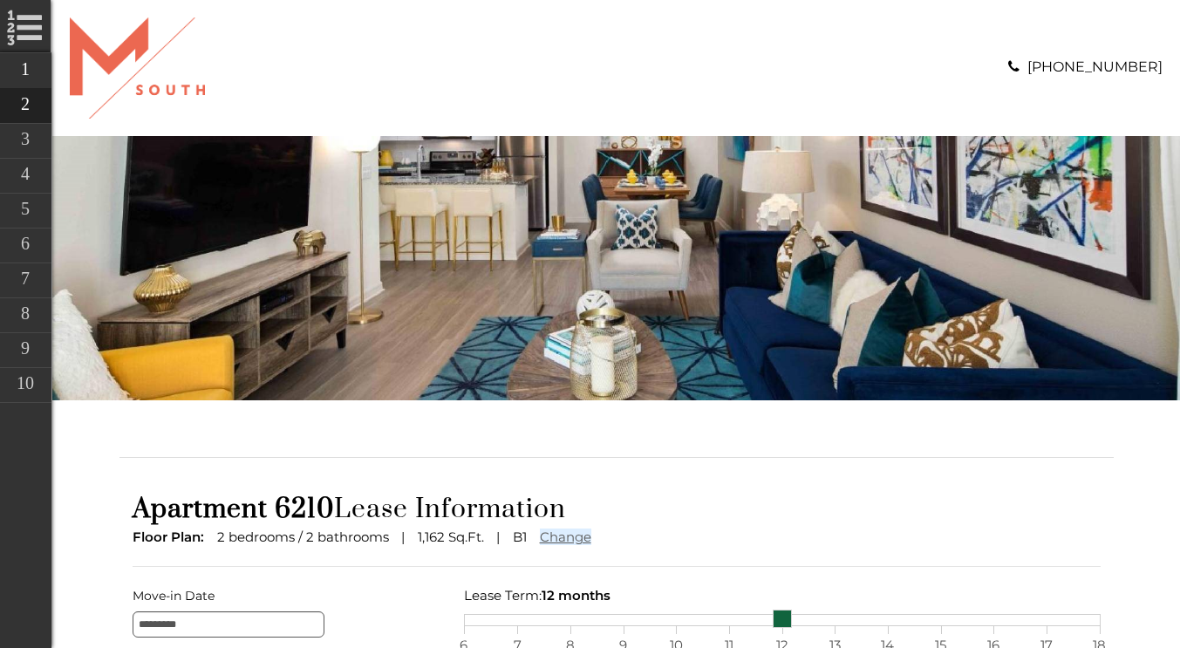 This screenshot has height=648, width=1180. I want to click on label: Move-in Date, so click(285, 595).